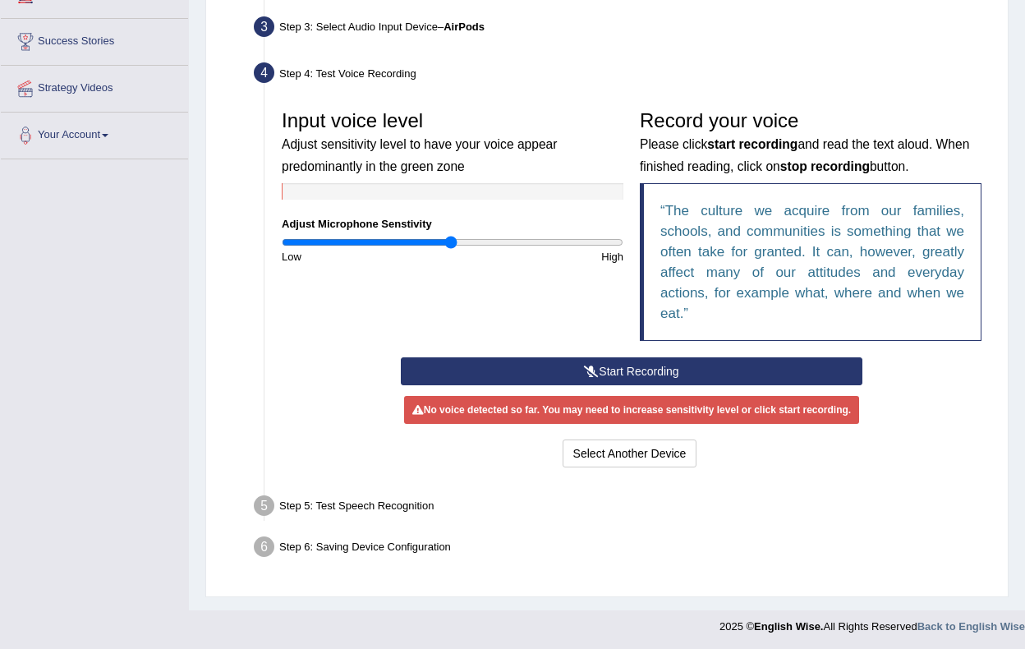 The height and width of the screenshot is (649, 1025). What do you see at coordinates (363, 256) in the screenshot?
I see `div: Low` at bounding box center [363, 256].